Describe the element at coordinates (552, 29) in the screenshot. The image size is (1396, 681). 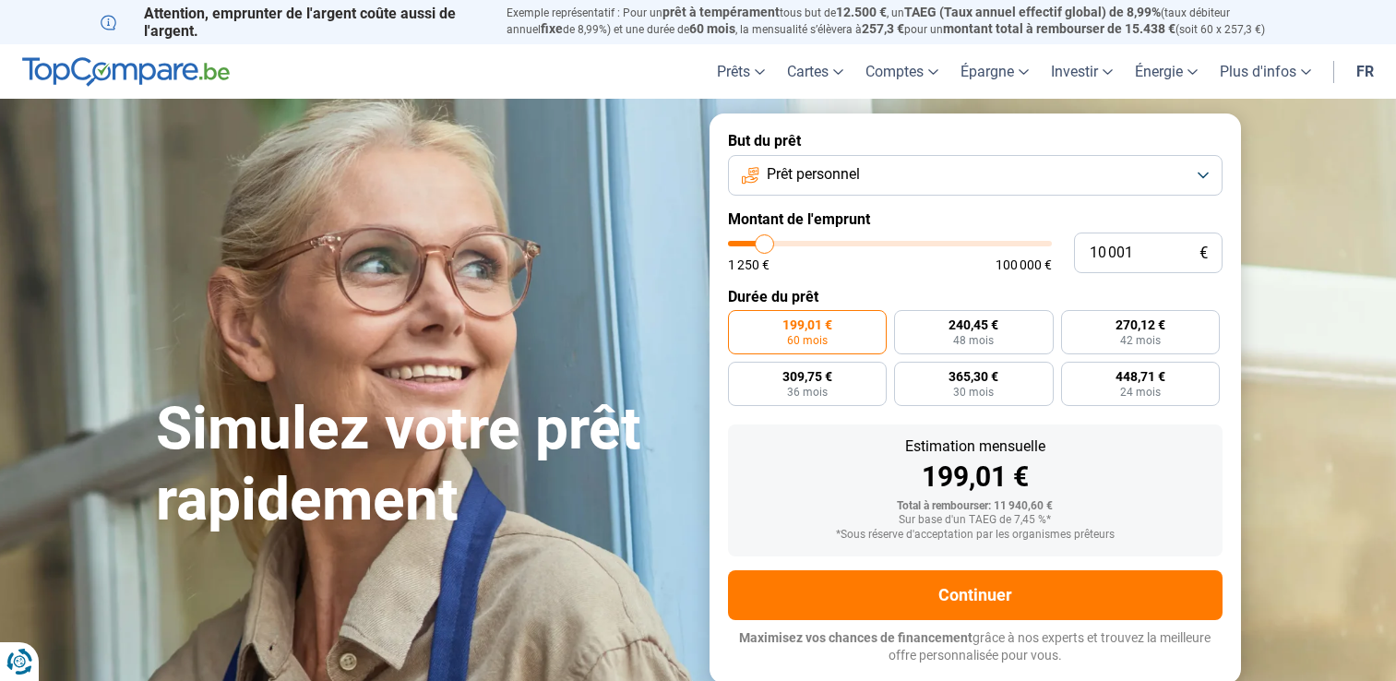
I see `span: fixe` at that location.